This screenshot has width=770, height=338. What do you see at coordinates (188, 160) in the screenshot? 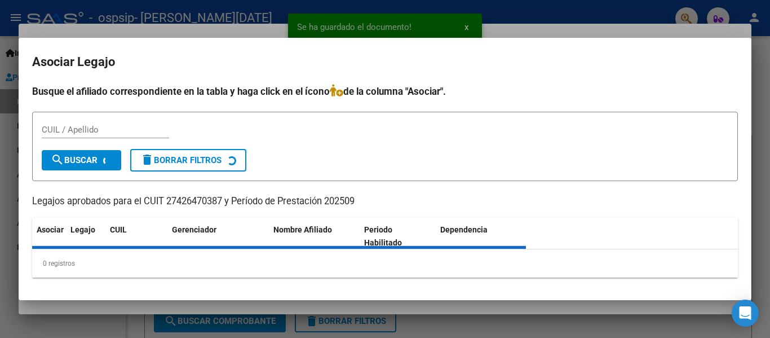
I see `button: Borrar Filtros` at bounding box center [188, 160].